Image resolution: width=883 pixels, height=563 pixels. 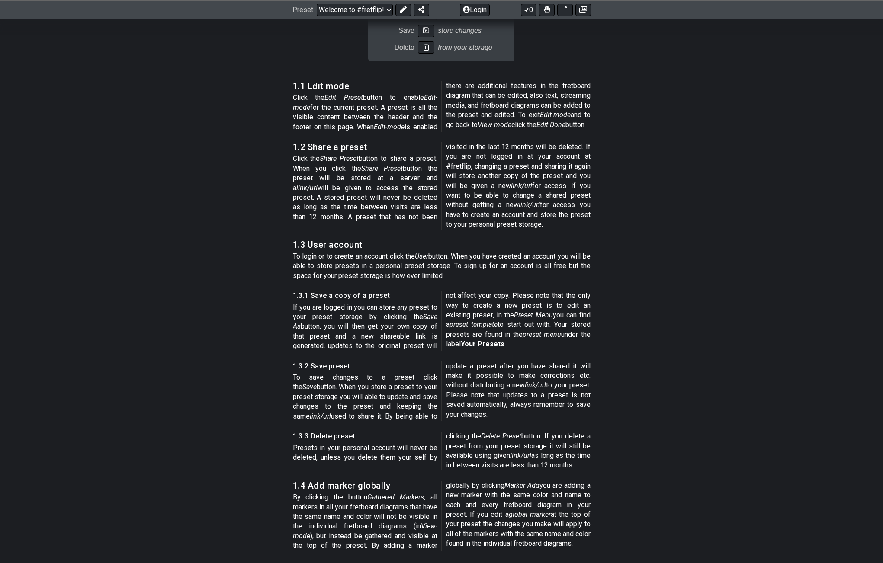 I want to click on em: preset template, so click(x=474, y=325).